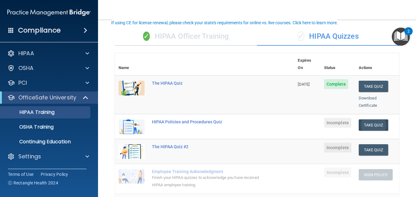  I want to click on div: Employee Training Acknowledgment, so click(208, 171).